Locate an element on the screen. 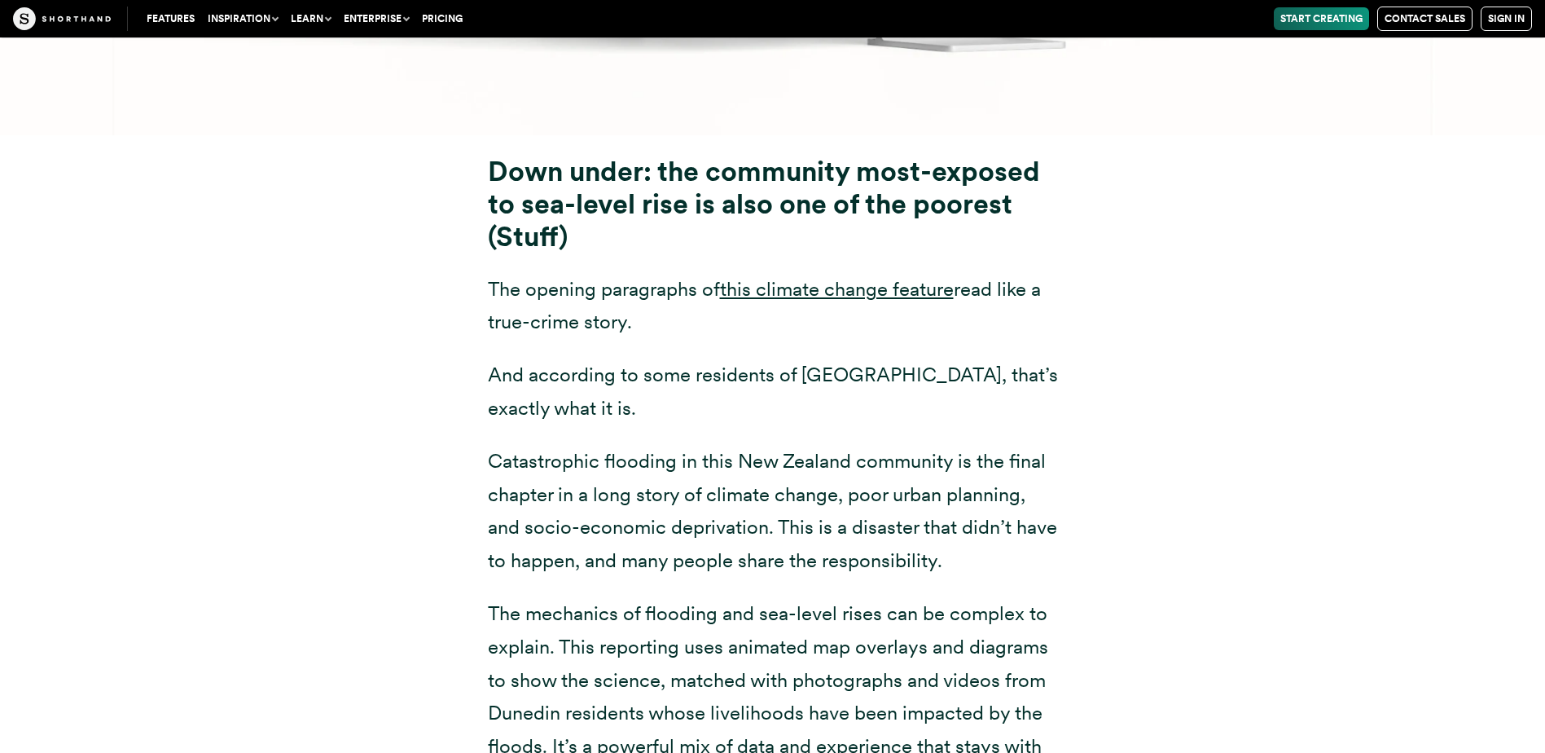 The height and width of the screenshot is (753, 1545). button: Inspiration is located at coordinates (243, 19).